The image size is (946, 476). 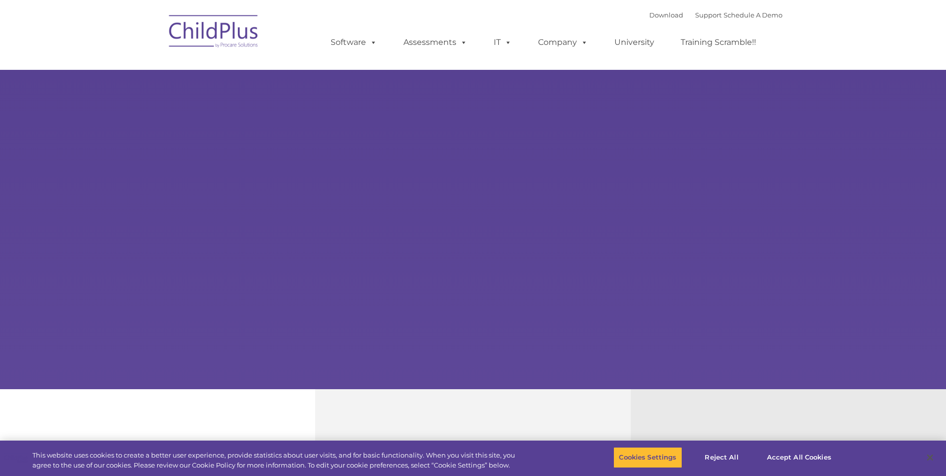 I want to click on button: Reject All, so click(x=722, y=457).